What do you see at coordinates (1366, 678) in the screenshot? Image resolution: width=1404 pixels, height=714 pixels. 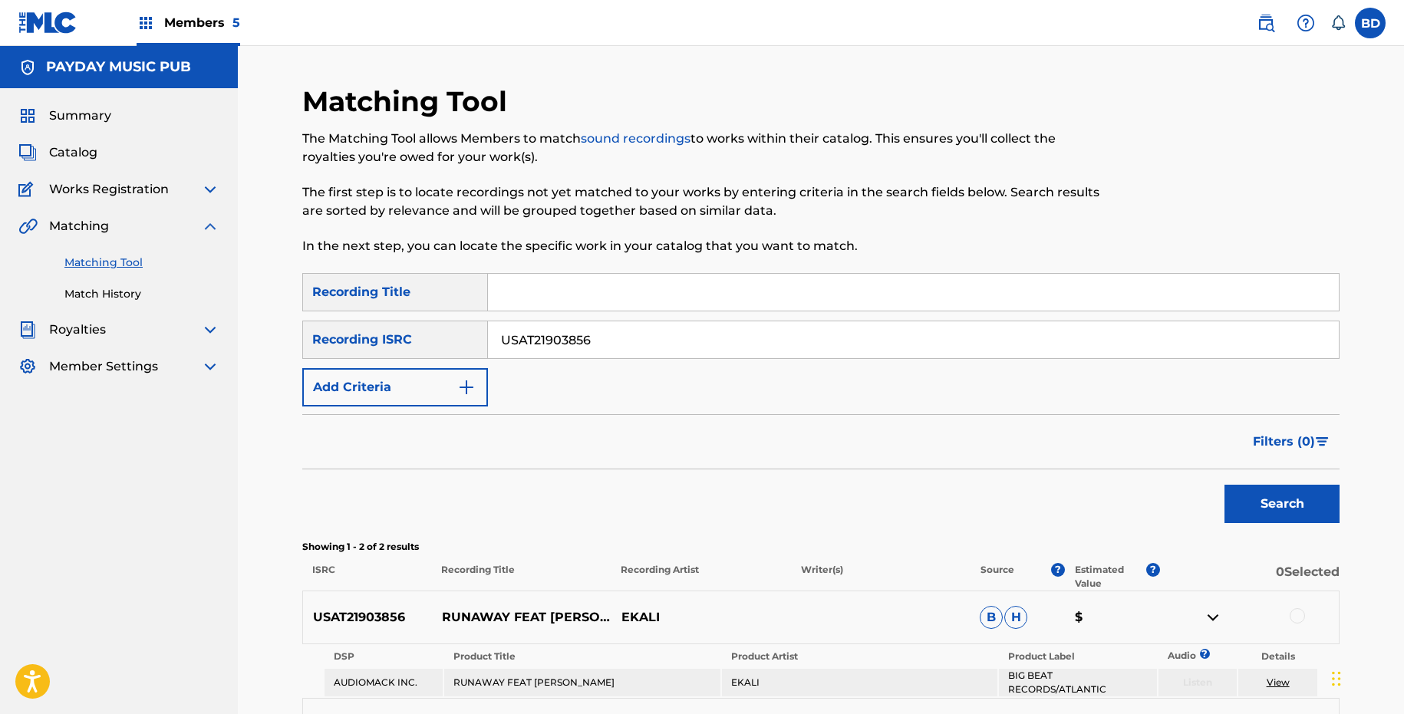 I see `div: Chat Widget` at bounding box center [1366, 678].